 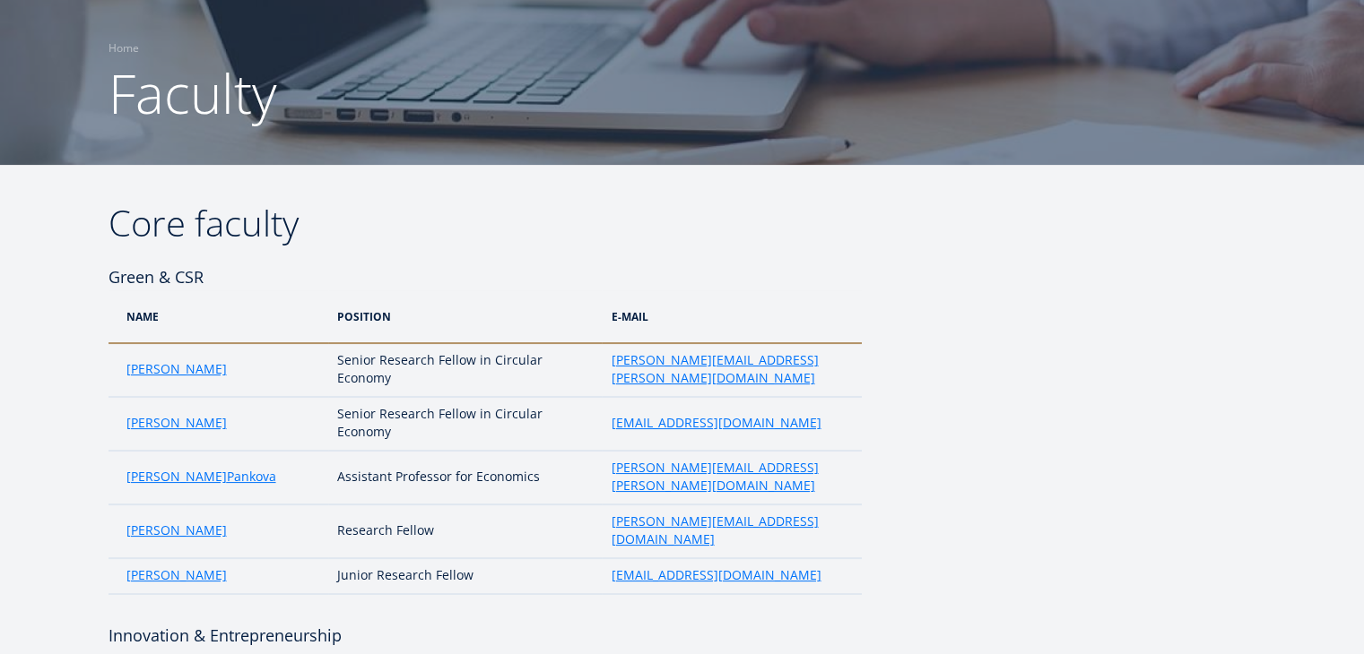 What do you see at coordinates (464, 478) in the screenshot?
I see `td: Assistant Professor for Economics` at bounding box center [464, 478].